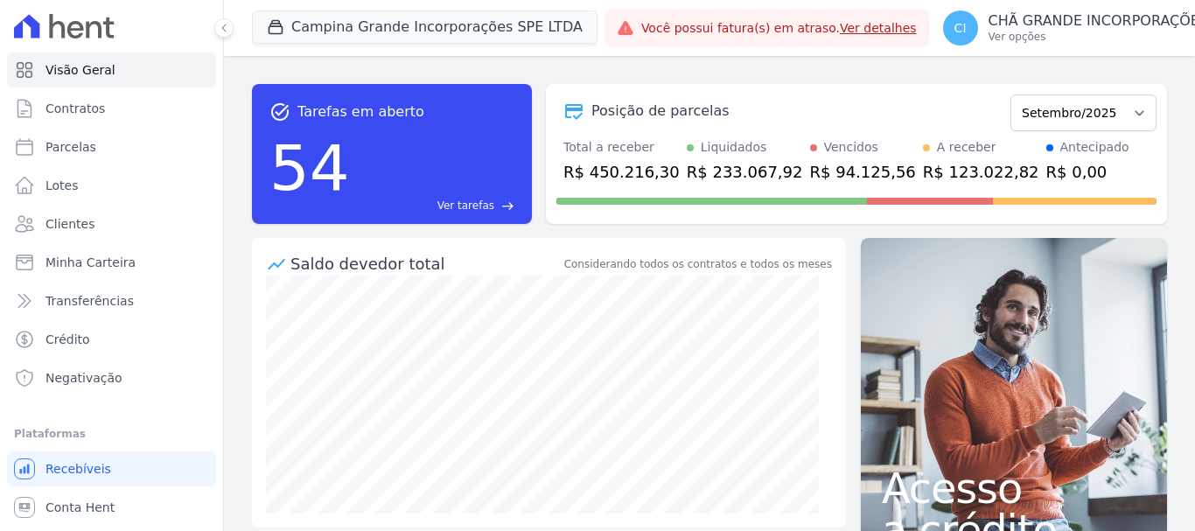 This screenshot has width=1195, height=531. Describe the element at coordinates (111, 109) in the screenshot. I see `a: Contratos` at that location.